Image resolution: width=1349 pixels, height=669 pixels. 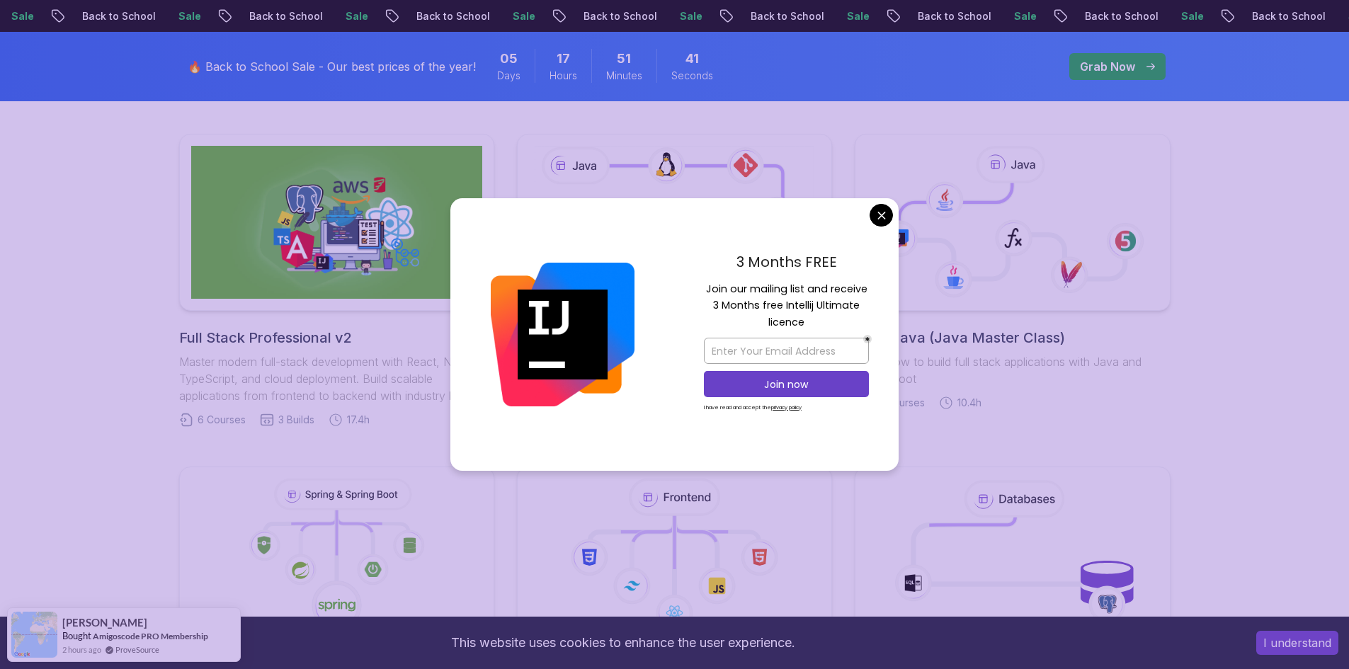 I want to click on p: Grab Now, so click(x=1108, y=67).